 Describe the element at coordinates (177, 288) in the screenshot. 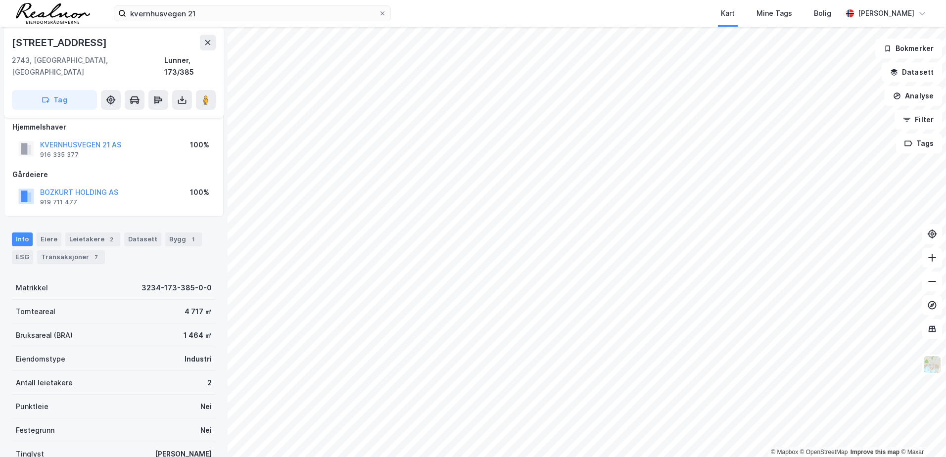

I see `div: 3234-173-385-0-0` at that location.